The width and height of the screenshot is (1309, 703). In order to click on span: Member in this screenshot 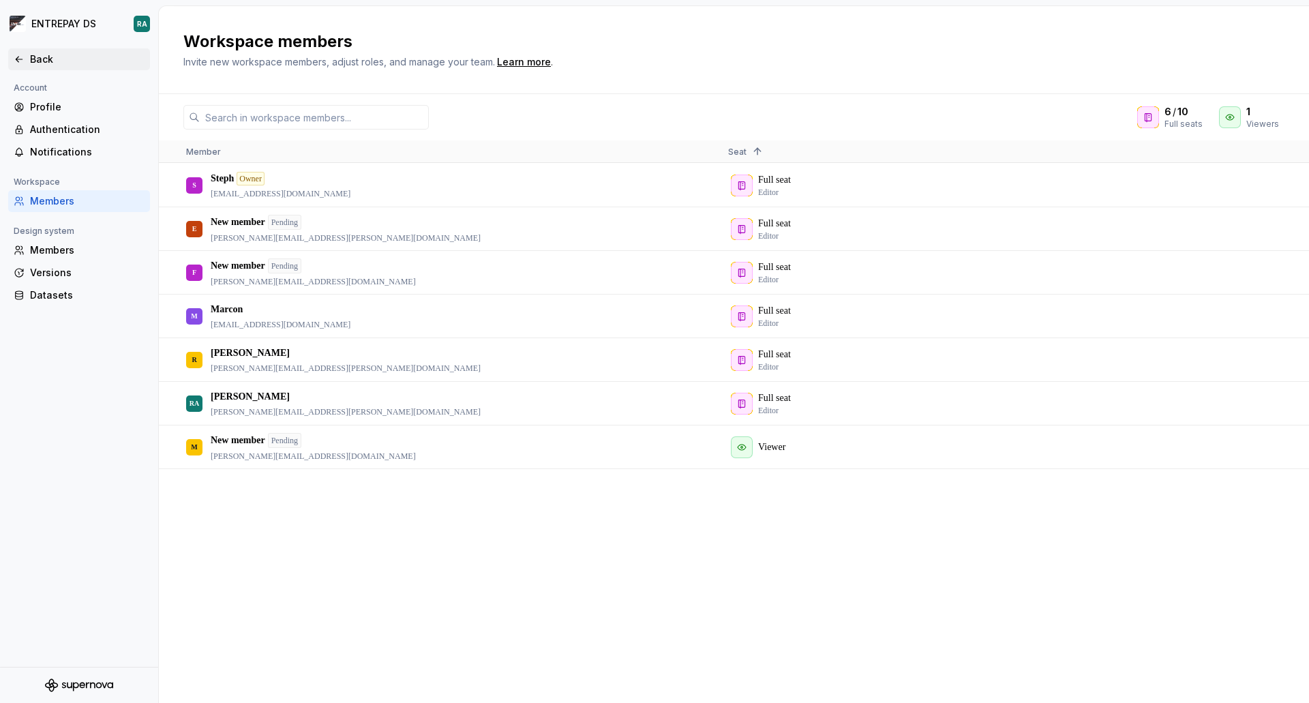, I will do `click(203, 151)`.